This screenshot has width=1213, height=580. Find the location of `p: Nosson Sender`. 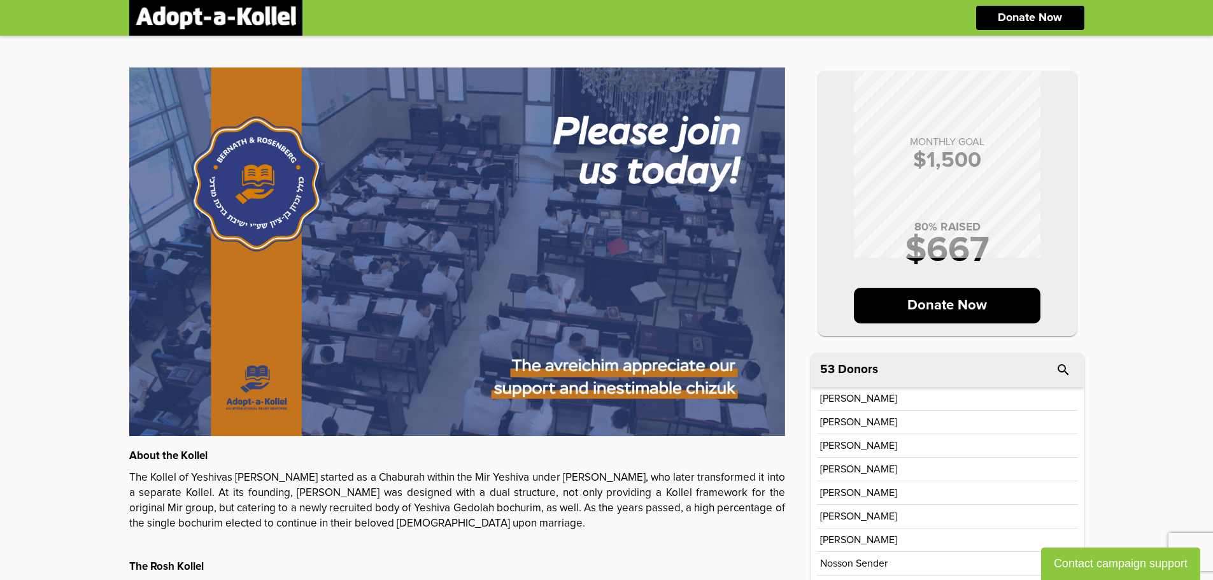

p: Nosson Sender is located at coordinates (854, 564).